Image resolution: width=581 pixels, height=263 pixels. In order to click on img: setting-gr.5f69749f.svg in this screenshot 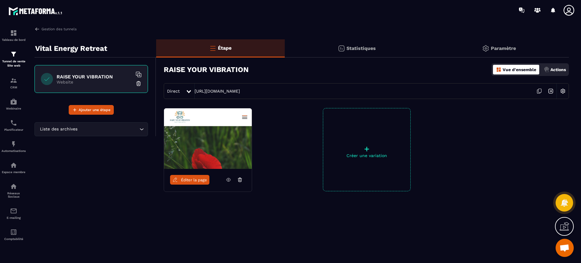, I will do `click(486, 48)`.